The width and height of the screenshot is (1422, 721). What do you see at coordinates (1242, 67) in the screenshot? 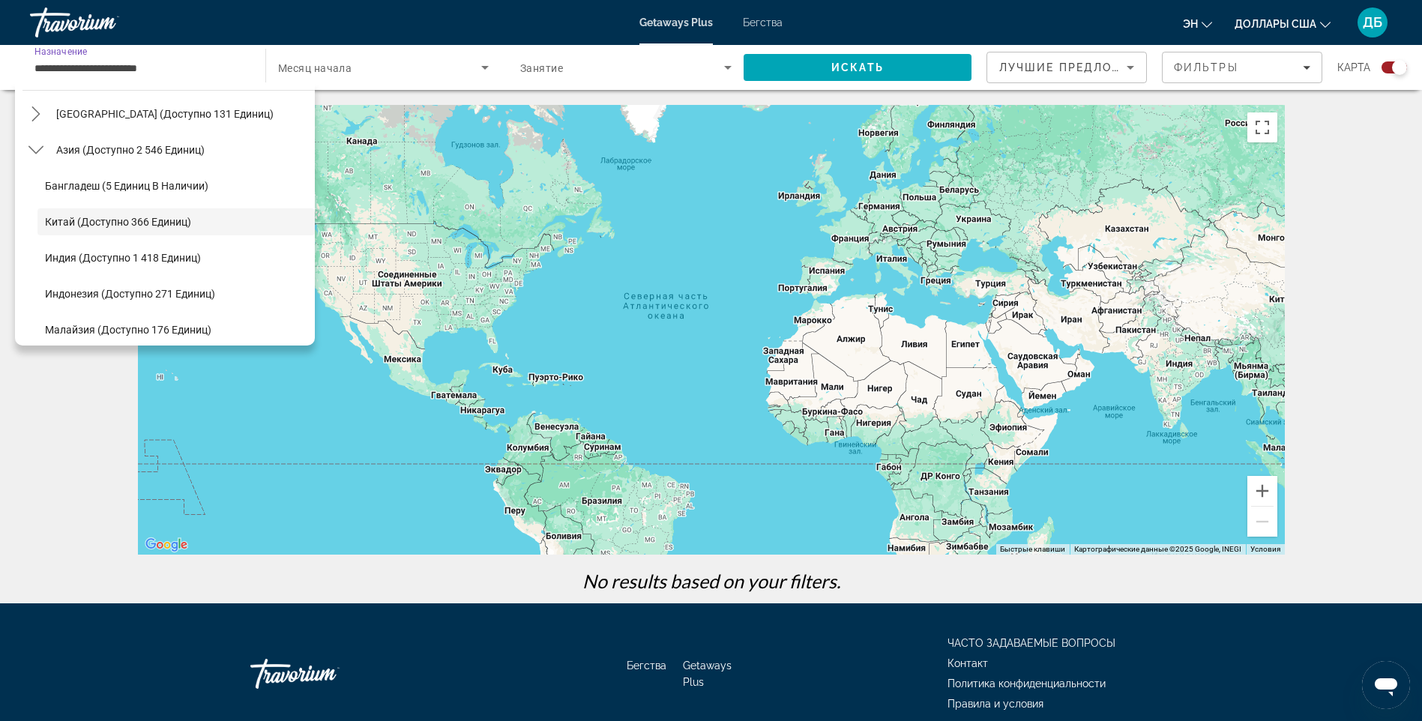
I see `button: Фильтры` at bounding box center [1242, 67].